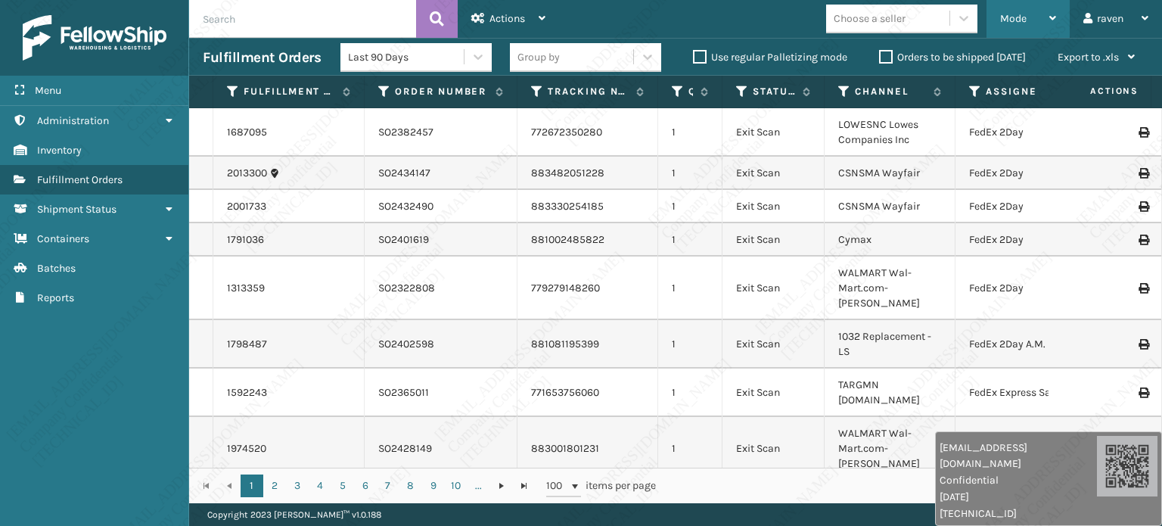 This screenshot has width=1162, height=526. I want to click on a: 2013300, so click(247, 173).